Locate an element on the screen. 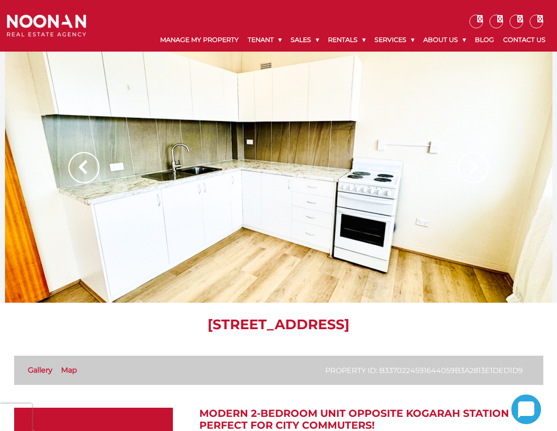 This screenshot has width=557, height=431. a: Services is located at coordinates (394, 40).